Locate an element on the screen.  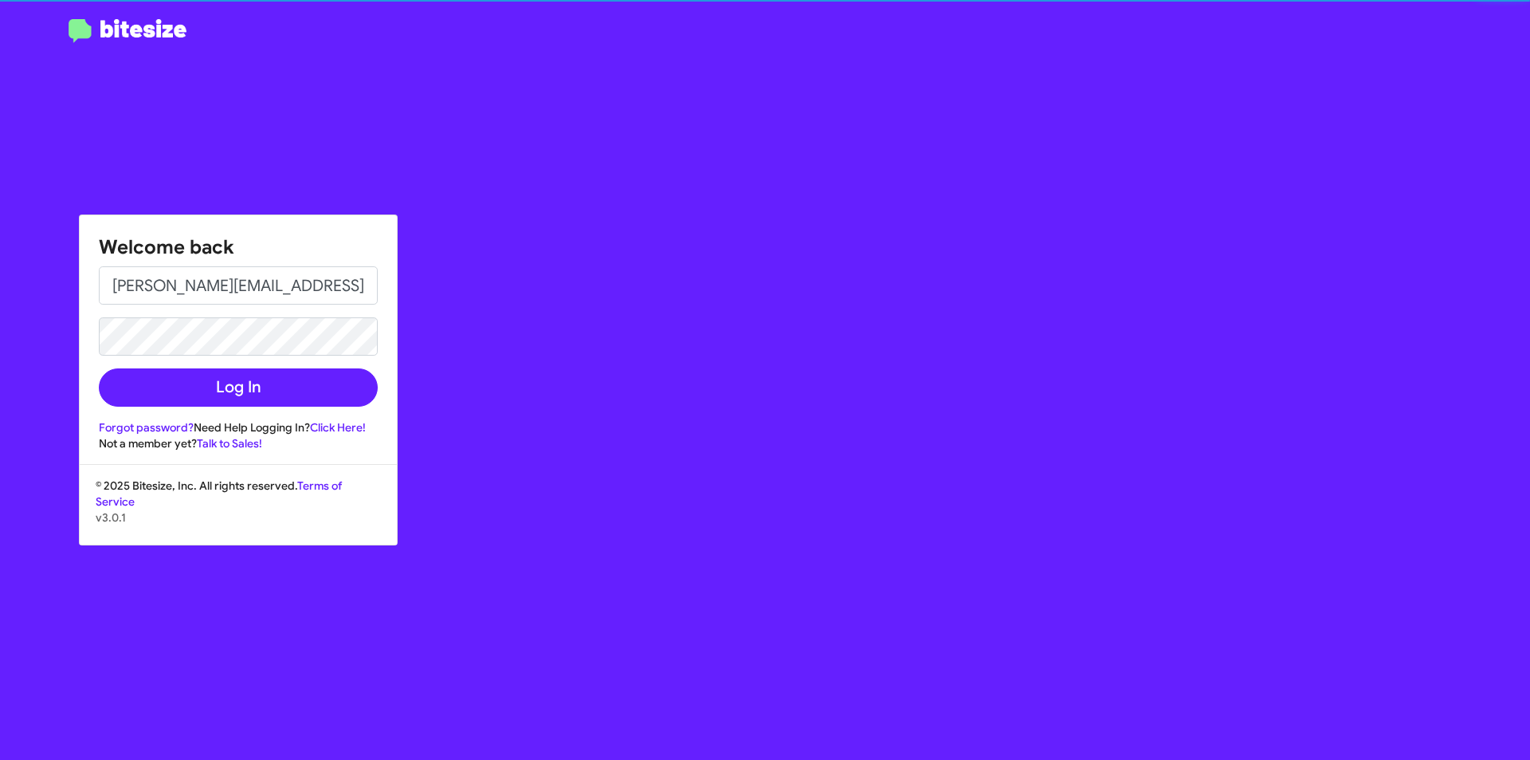
a: Forgot password? is located at coordinates (146, 427).